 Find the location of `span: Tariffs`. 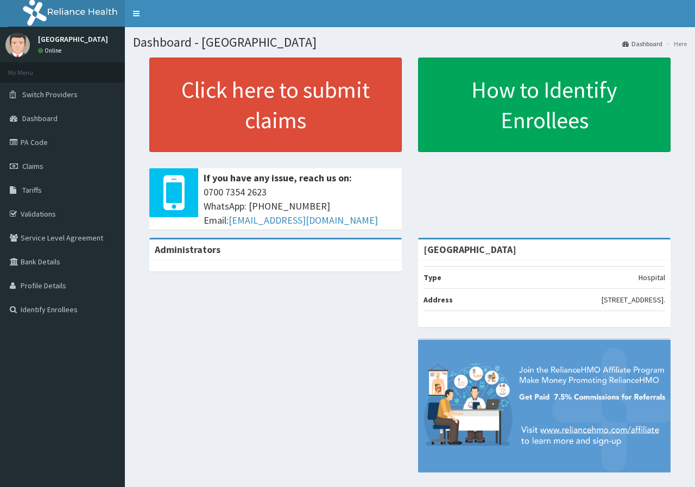

span: Tariffs is located at coordinates (32, 190).